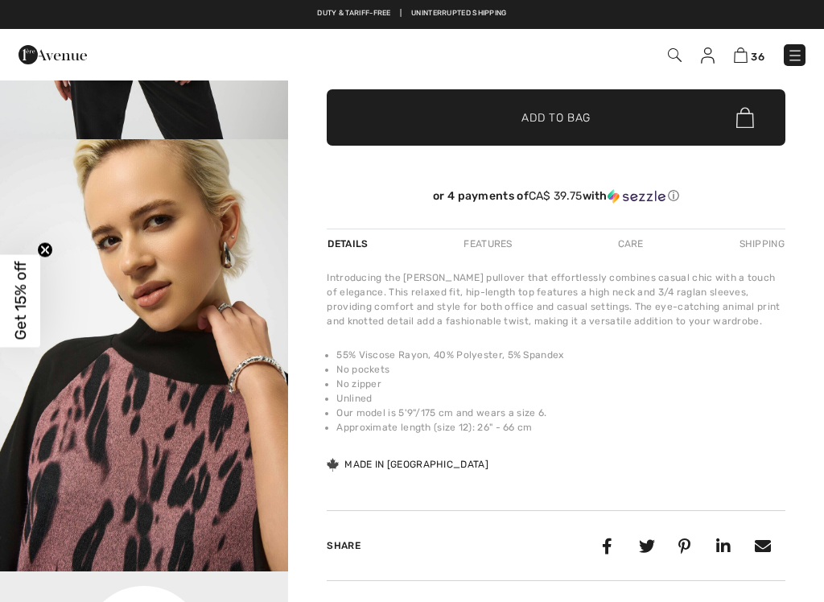  Describe the element at coordinates (556, 118) in the screenshot. I see `span: Add to Bag` at that location.